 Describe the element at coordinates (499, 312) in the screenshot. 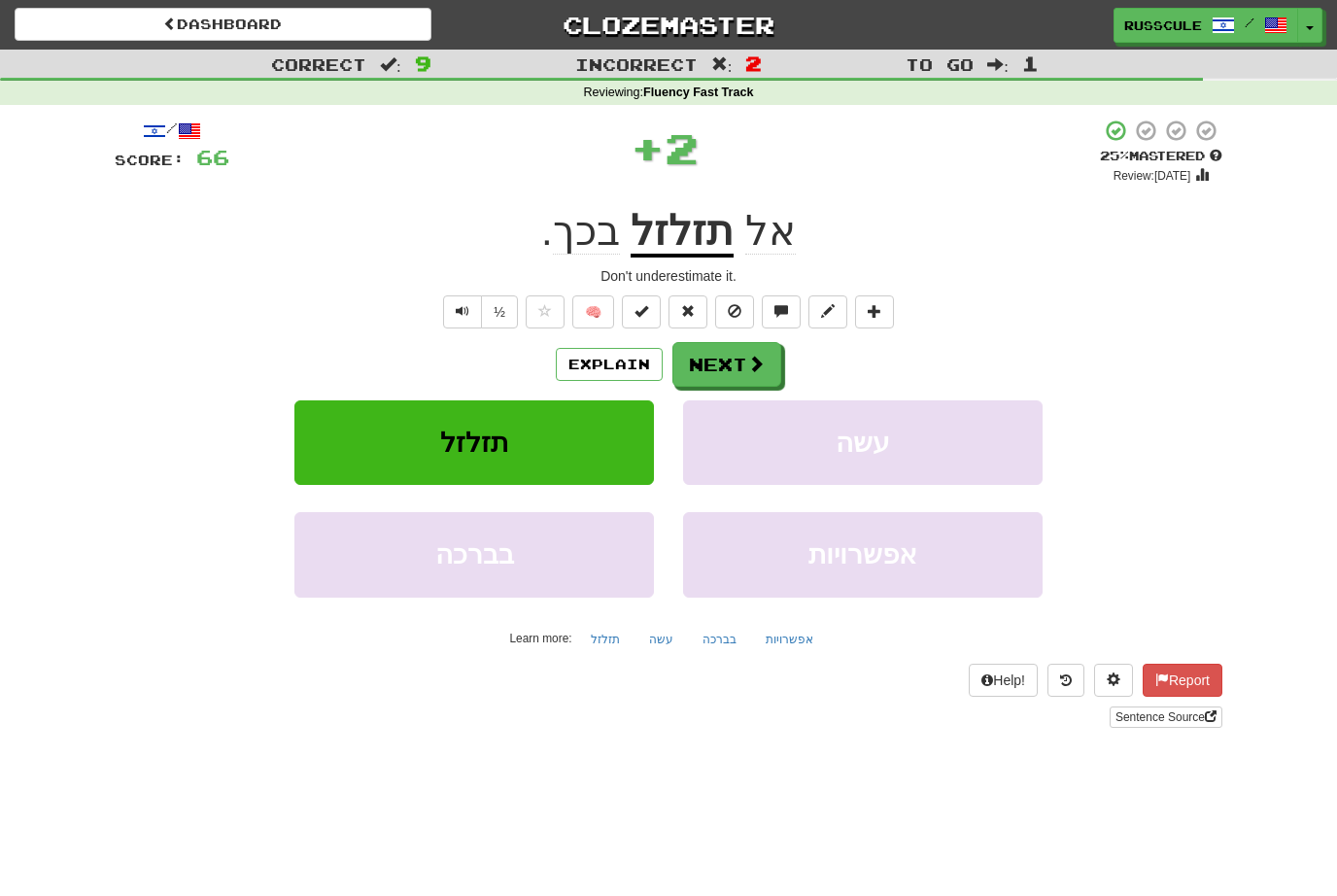

I see `button: ½` at that location.